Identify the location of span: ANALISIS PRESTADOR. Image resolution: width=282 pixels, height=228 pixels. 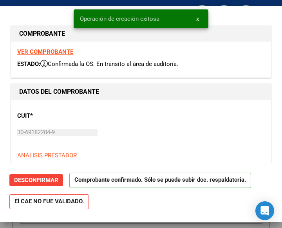
(47, 155).